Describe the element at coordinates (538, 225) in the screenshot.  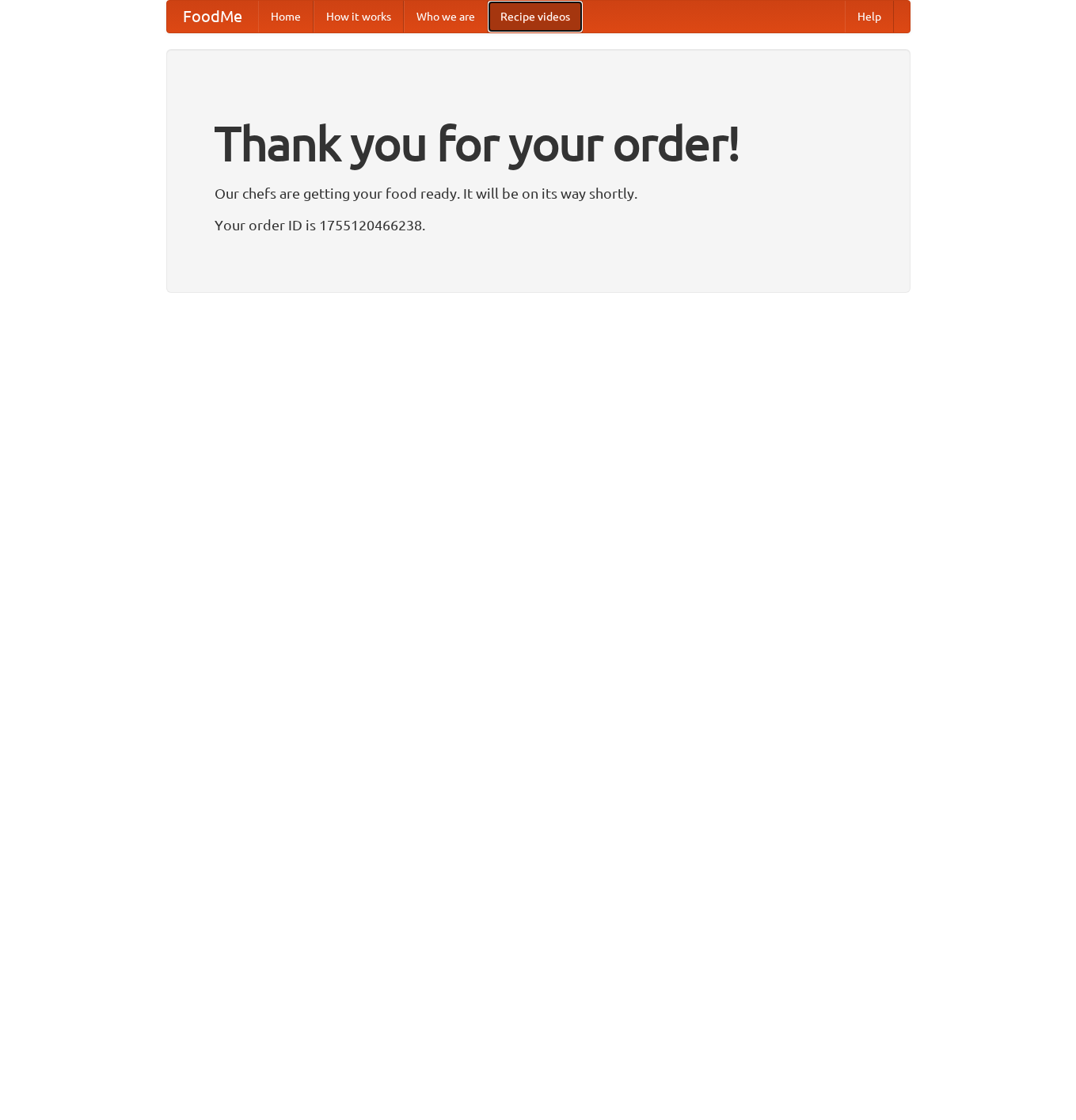
I see `p: Your order ID is 1755120466238.` at that location.